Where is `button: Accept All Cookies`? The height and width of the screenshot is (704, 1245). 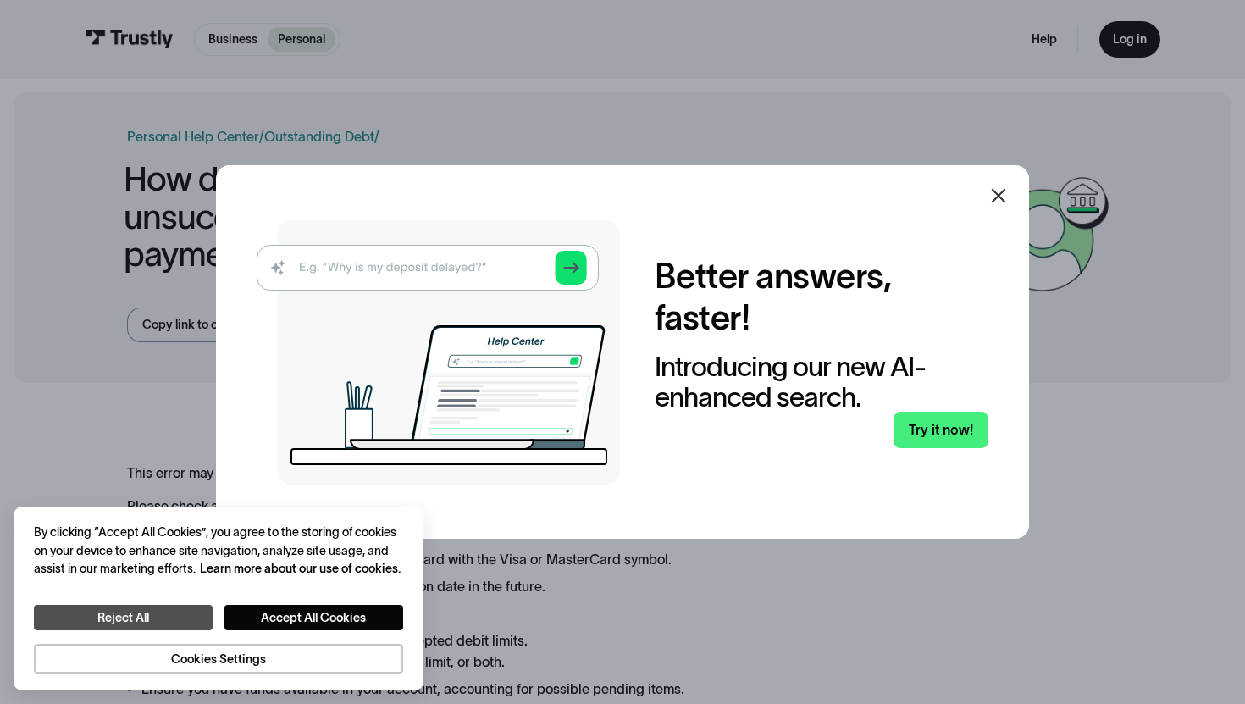 button: Accept All Cookies is located at coordinates (313, 618).